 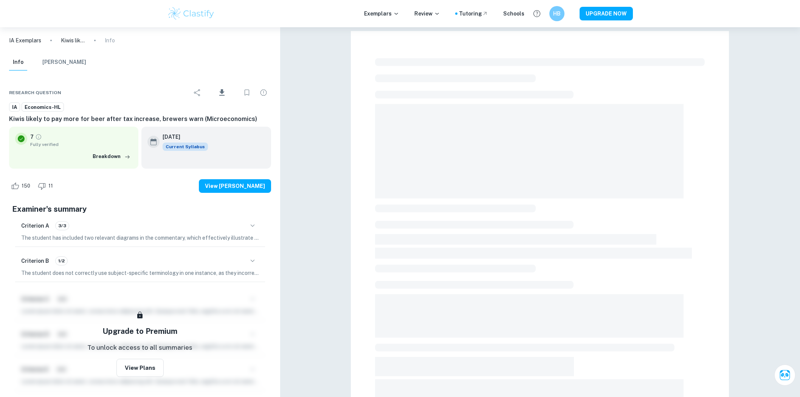 What do you see at coordinates (247, 93) in the screenshot?
I see `div: Bookmark` at bounding box center [247, 93].